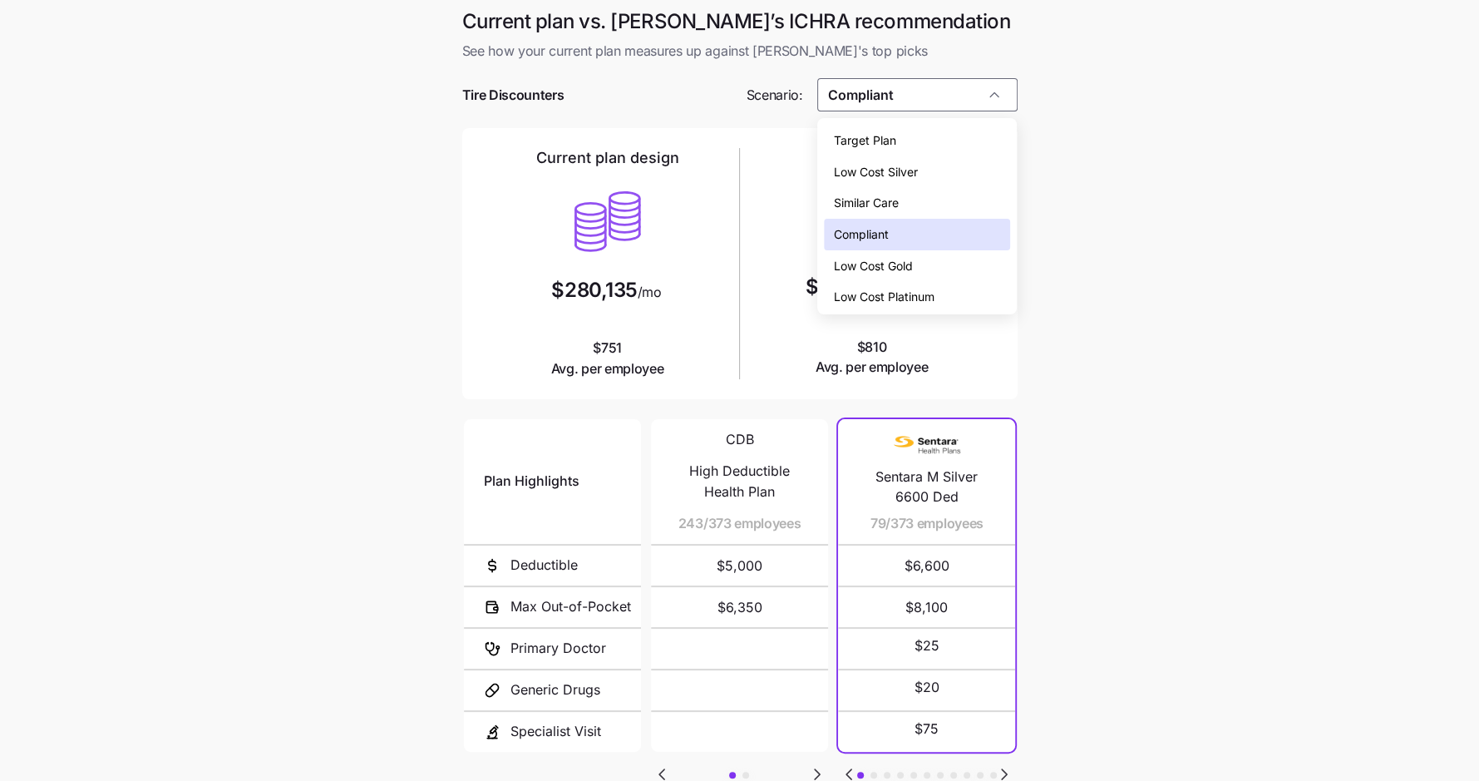  What do you see at coordinates (649, 292) in the screenshot?
I see `span: /mo` at bounding box center [649, 292].